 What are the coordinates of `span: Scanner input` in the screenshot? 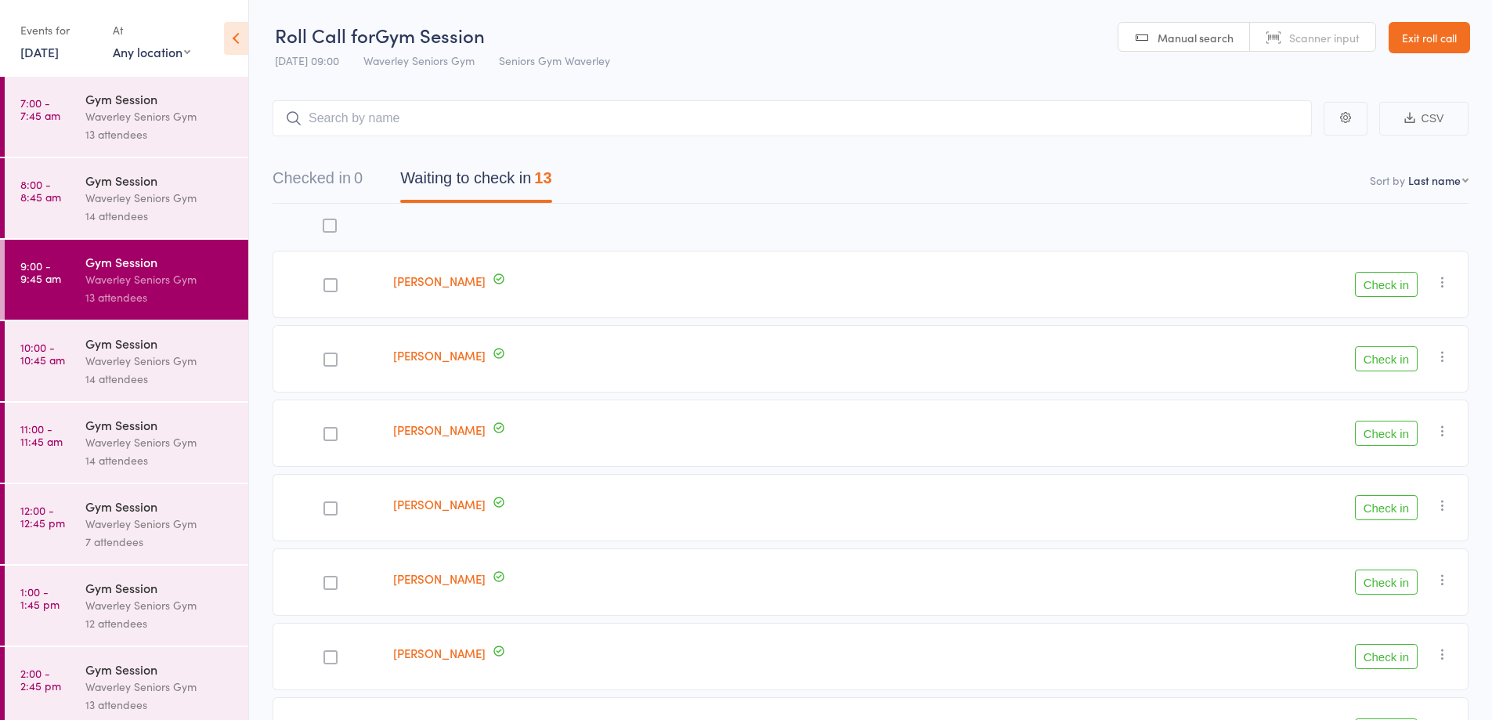 It's located at (1324, 38).